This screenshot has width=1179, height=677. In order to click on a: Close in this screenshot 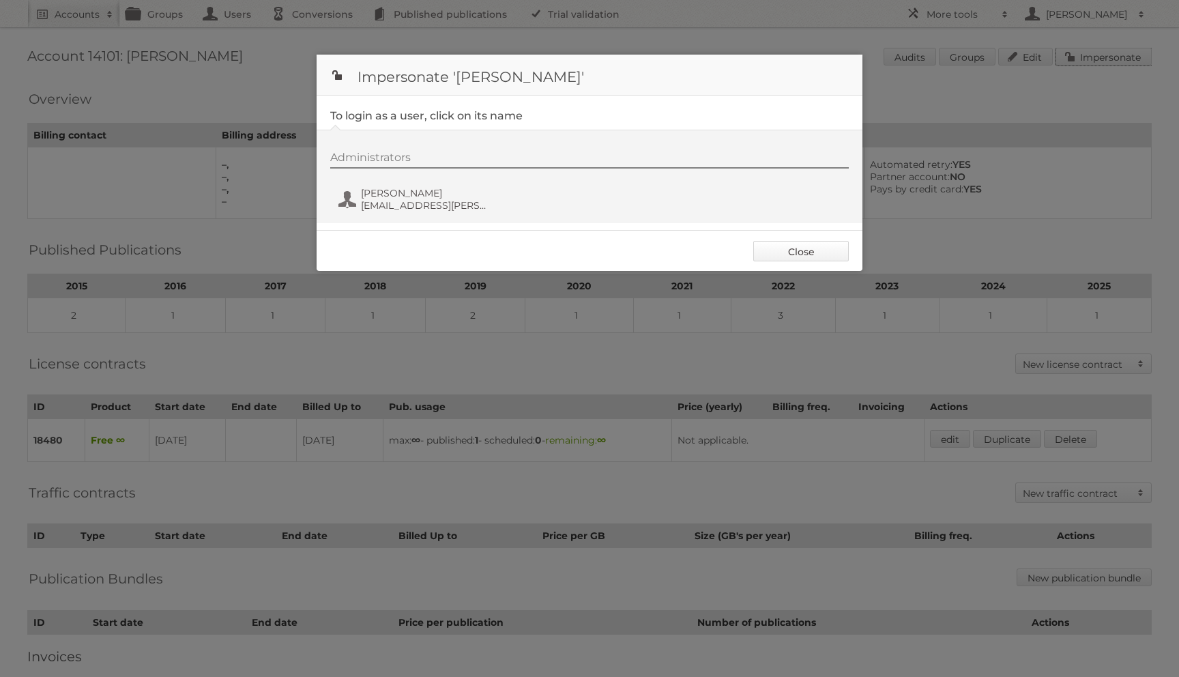, I will do `click(801, 251)`.